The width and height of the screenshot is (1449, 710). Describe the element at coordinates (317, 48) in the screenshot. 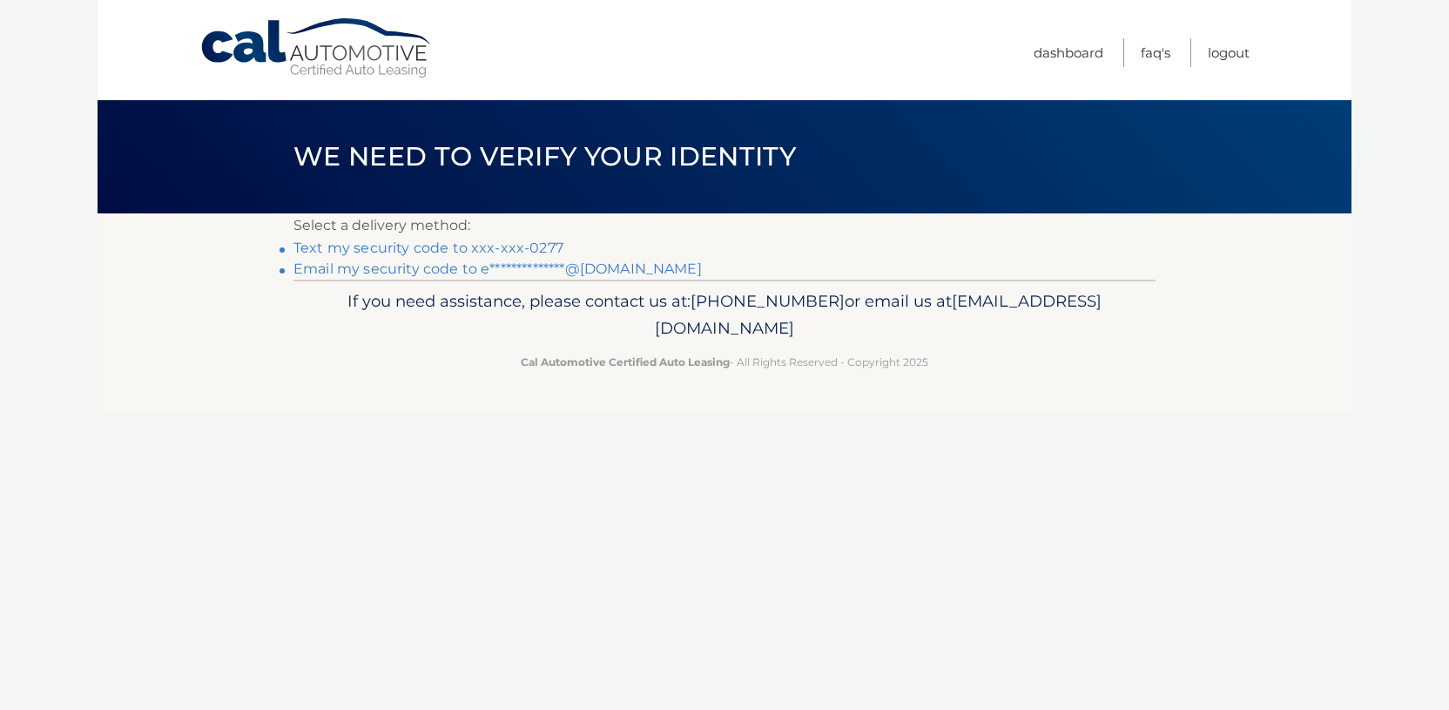

I see `a: Cal Automotive` at that location.